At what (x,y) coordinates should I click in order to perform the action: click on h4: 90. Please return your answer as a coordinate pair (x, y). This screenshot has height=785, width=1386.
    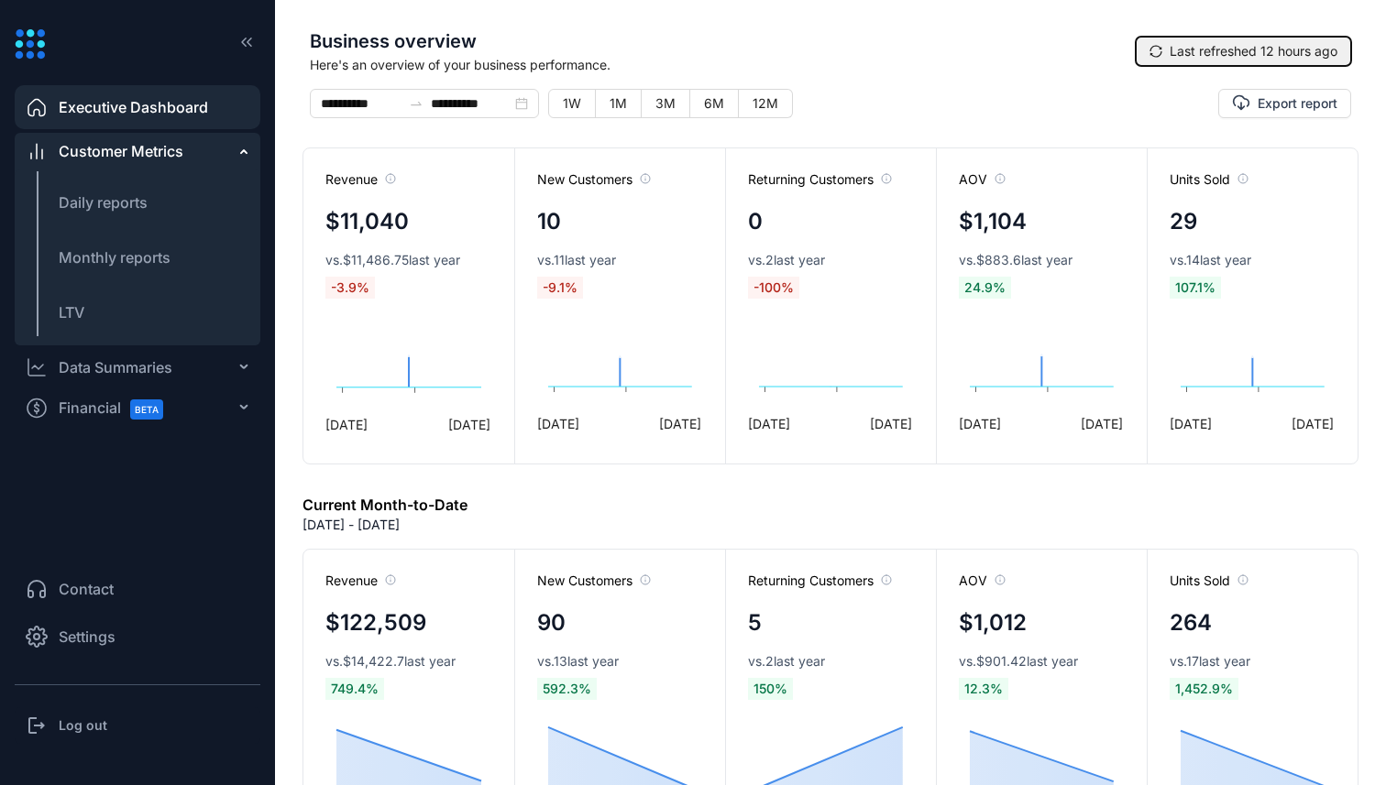
    Looking at the image, I should click on (551, 623).